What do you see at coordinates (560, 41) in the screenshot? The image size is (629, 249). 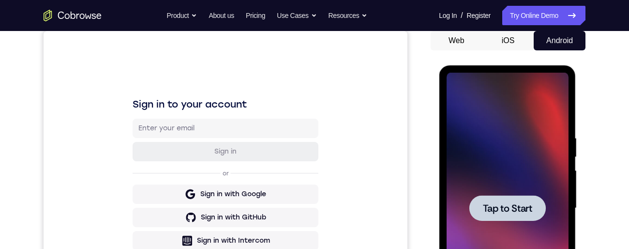 I see `button: Android` at bounding box center [560, 41].